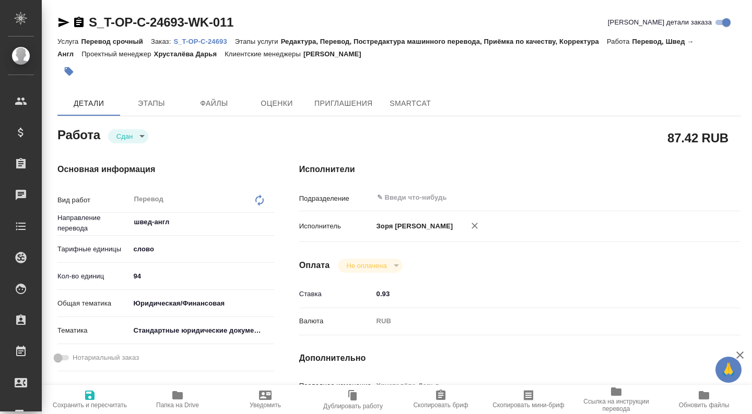 The image size is (752, 414). I want to click on button: Удалить исполнителя, so click(474, 226).